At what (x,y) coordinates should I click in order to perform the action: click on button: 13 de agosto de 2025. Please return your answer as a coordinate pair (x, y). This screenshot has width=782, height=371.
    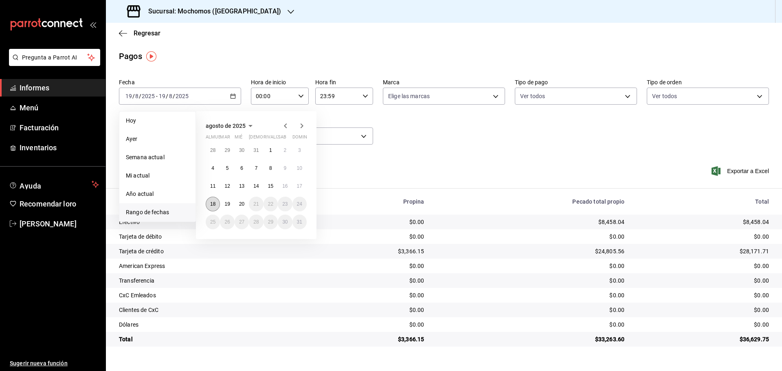
    Looking at the image, I should click on (241, 186).